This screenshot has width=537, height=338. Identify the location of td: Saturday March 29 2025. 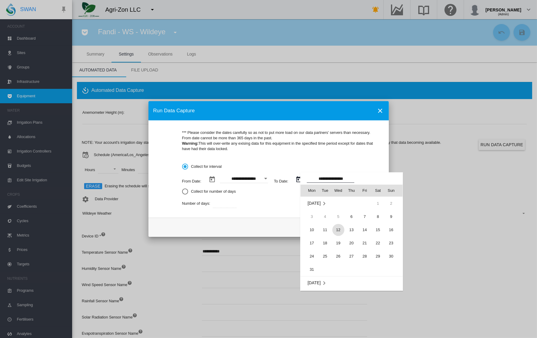
(378, 256).